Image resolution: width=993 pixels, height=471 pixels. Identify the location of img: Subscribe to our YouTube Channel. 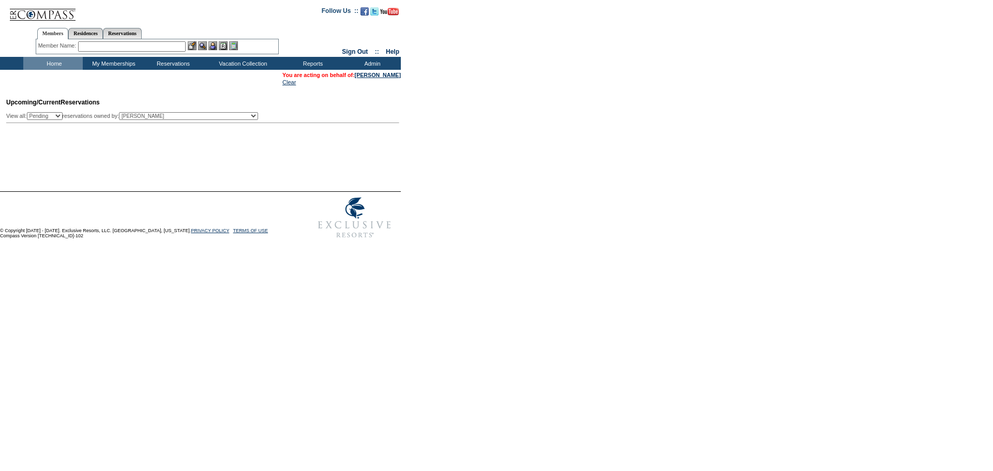
(389, 11).